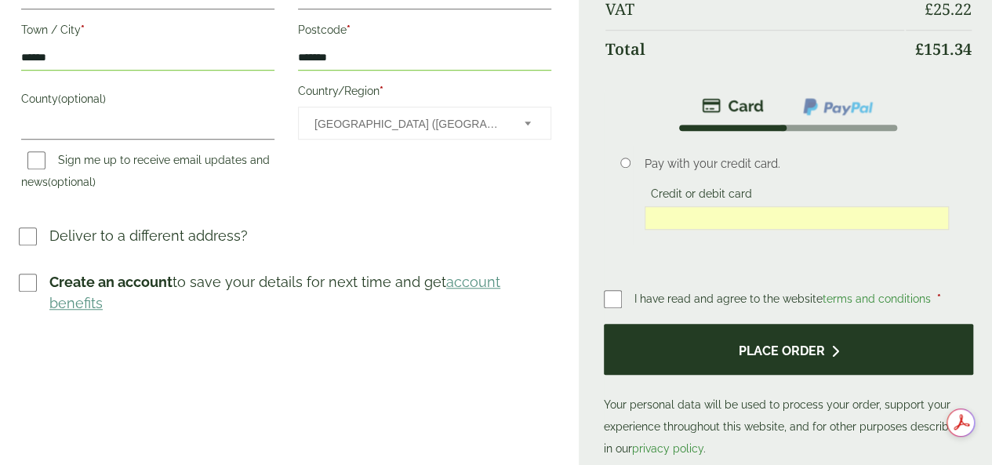 This screenshot has width=992, height=465. Describe the element at coordinates (797, 164) in the screenshot. I see `p: Pay with your credit card.` at that location.